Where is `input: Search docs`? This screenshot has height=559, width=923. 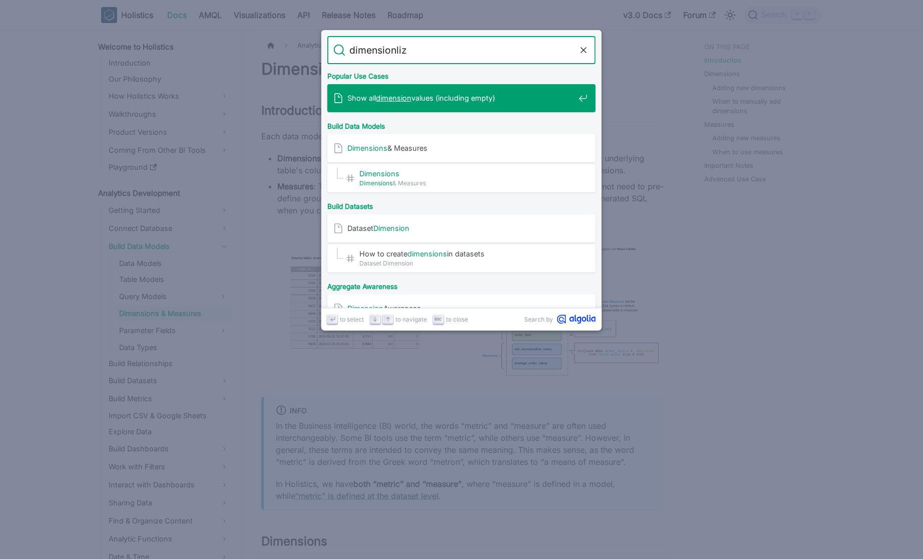 input: Search docs is located at coordinates (462, 50).